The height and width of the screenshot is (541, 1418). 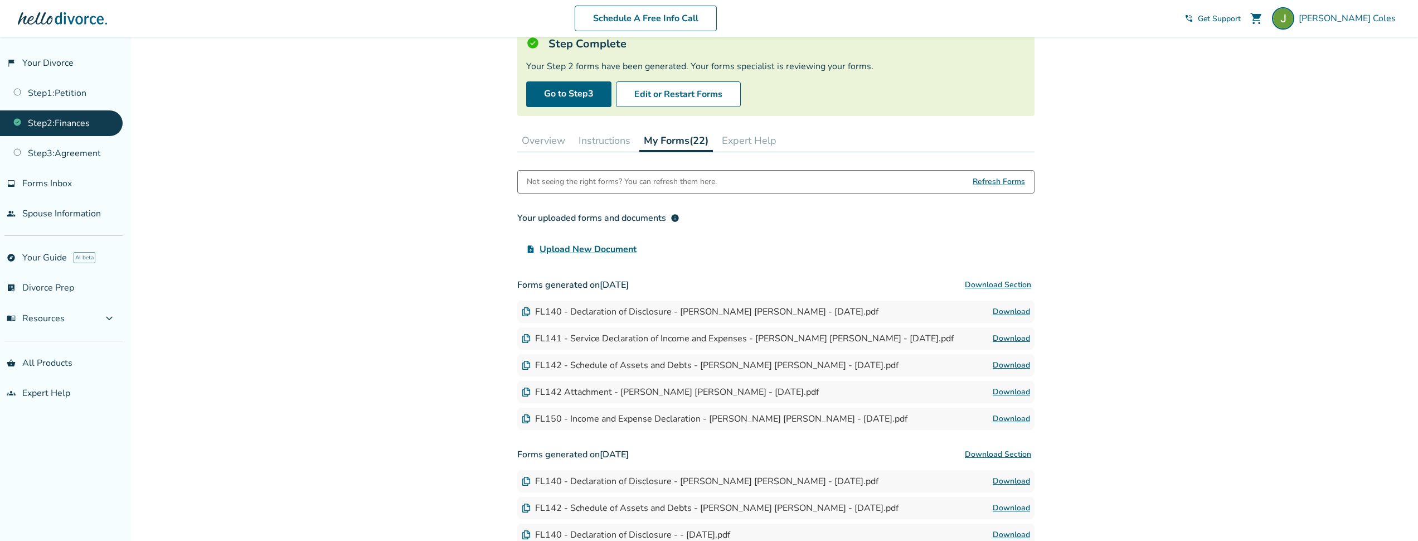 I want to click on span: Resources, so click(x=36, y=318).